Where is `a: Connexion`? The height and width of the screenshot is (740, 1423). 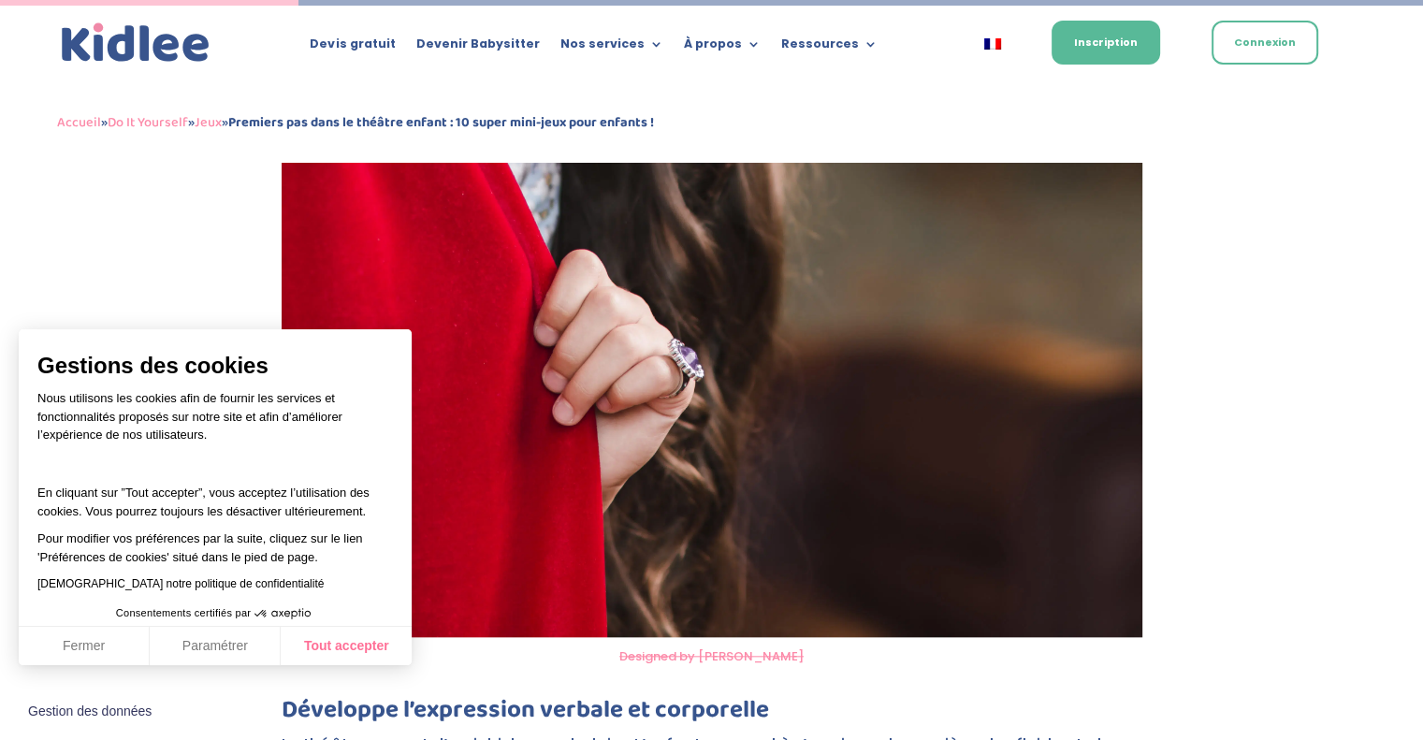
a: Connexion is located at coordinates (1264, 42).